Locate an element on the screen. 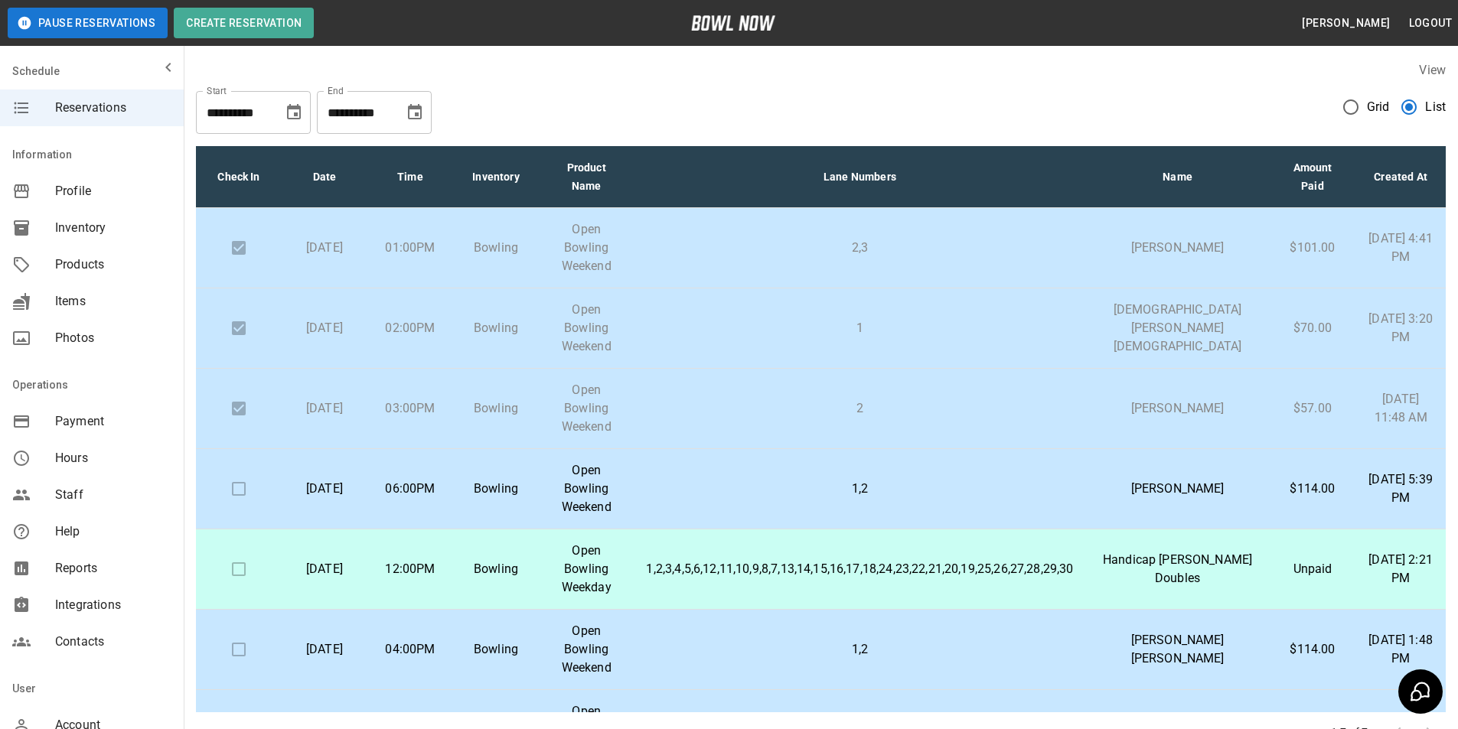 The height and width of the screenshot is (729, 1458). p: 2 is located at coordinates (860, 409).